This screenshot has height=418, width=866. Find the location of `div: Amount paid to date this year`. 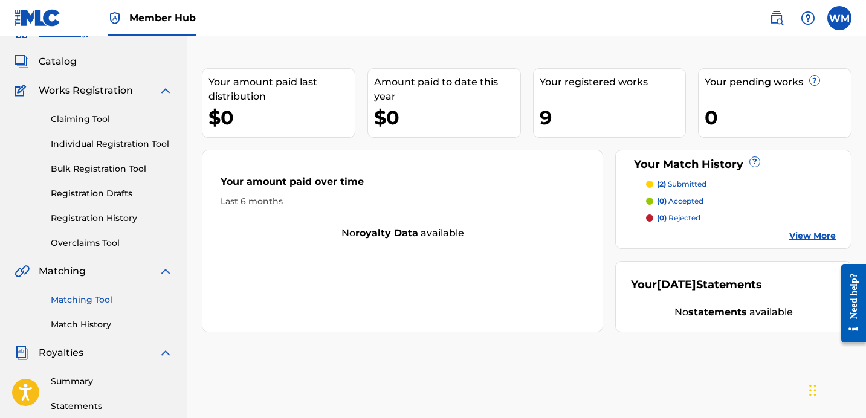

div: Amount paid to date this year is located at coordinates (447, 89).